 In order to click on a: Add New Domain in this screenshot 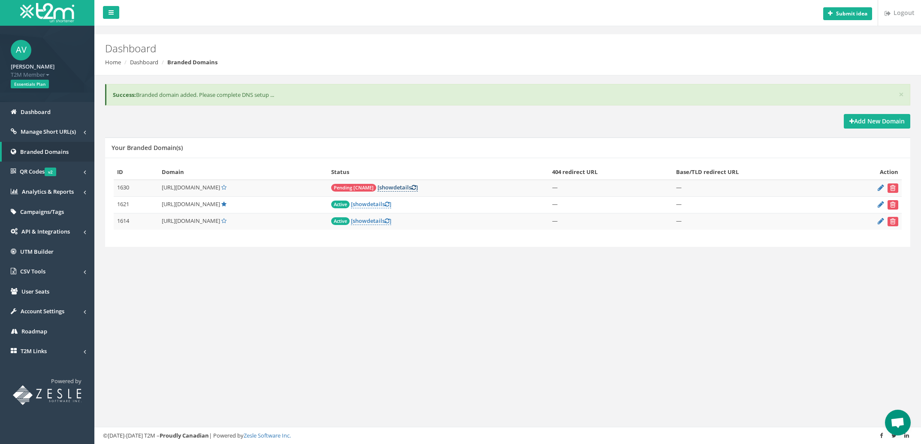, I will do `click(877, 121)`.